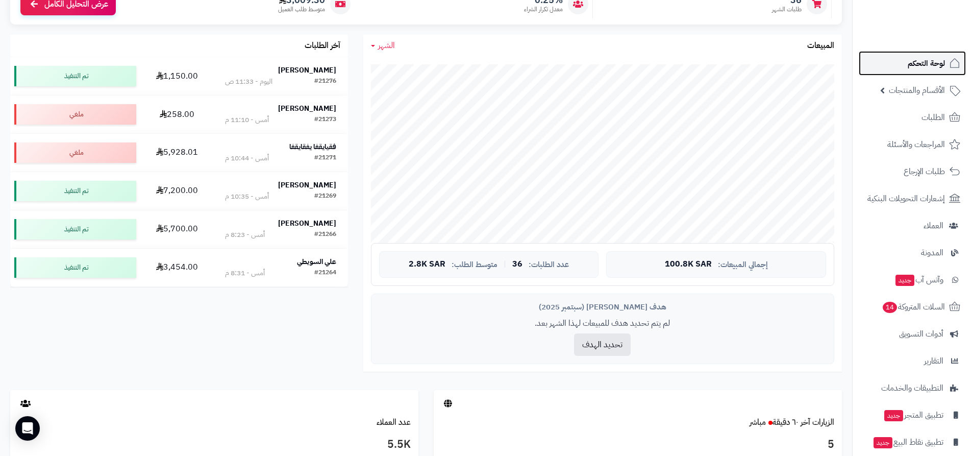 Image resolution: width=972 pixels, height=456 pixels. Describe the element at coordinates (177, 76) in the screenshot. I see `td: 1,150.00` at that location.